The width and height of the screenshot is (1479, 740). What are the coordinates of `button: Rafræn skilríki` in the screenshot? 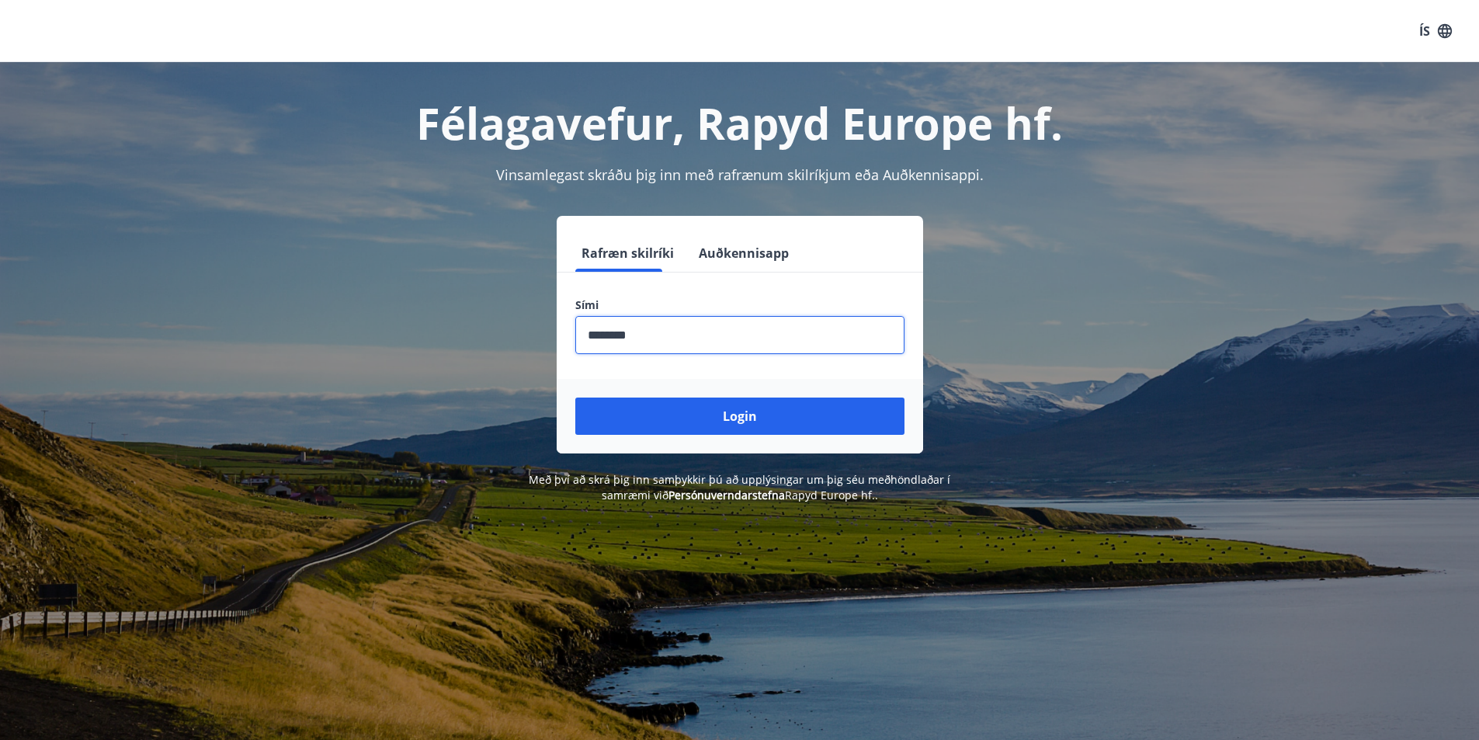 It's located at (627, 253).